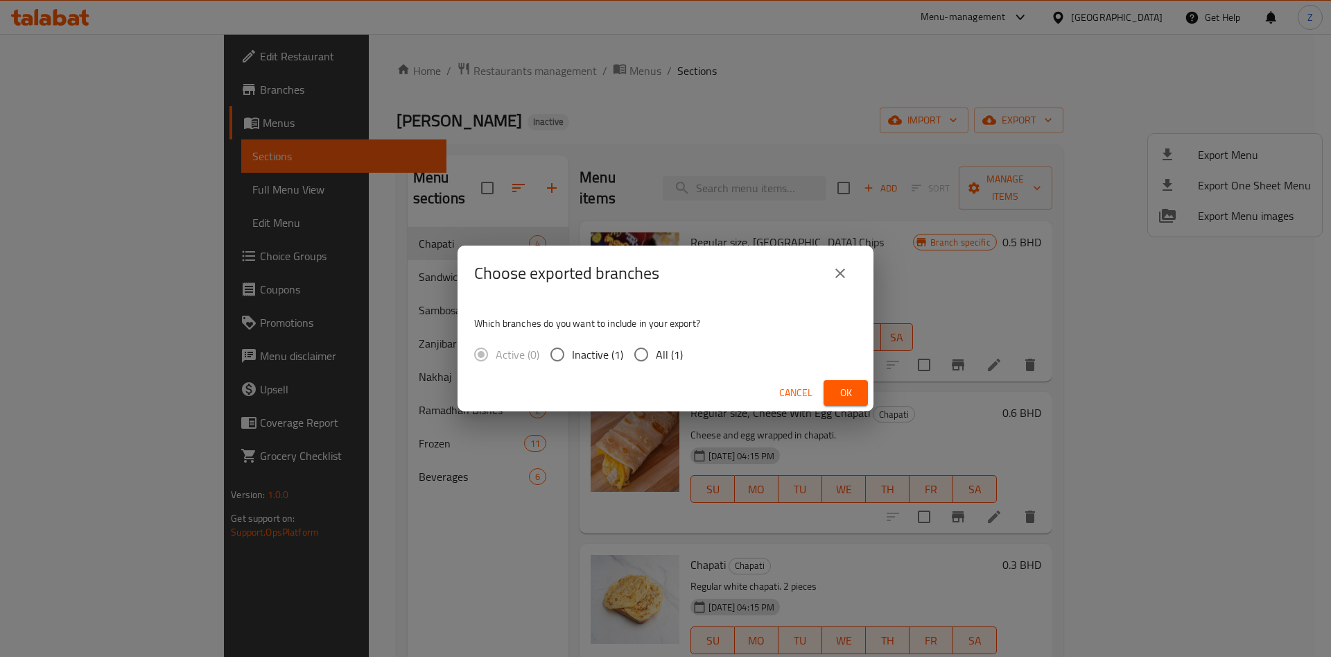 The width and height of the screenshot is (1331, 657). What do you see at coordinates (666, 323) in the screenshot?
I see `p: Which branches do you want to include in your export?` at bounding box center [666, 323].